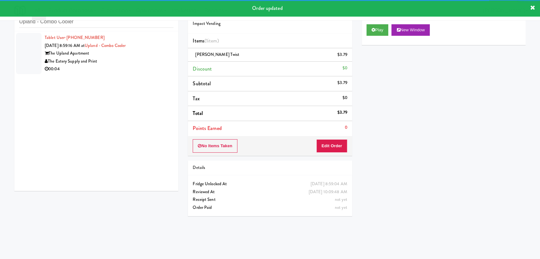 Image resolution: width=540 pixels, height=259 pixels. I want to click on div: The Upland Apartment, so click(109, 53).